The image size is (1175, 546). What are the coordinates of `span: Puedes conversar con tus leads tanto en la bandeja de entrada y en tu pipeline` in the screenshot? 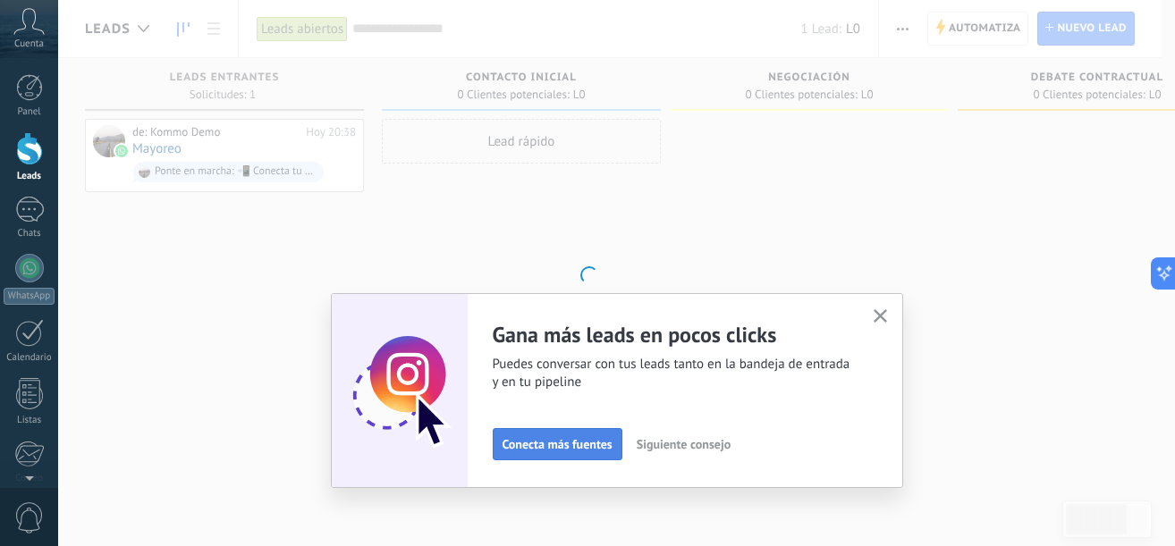 It's located at (672, 374).